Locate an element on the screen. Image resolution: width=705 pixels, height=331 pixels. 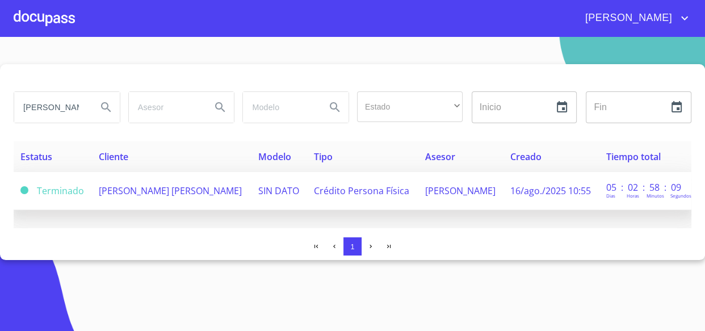
button: account of current user is located at coordinates (634, 18).